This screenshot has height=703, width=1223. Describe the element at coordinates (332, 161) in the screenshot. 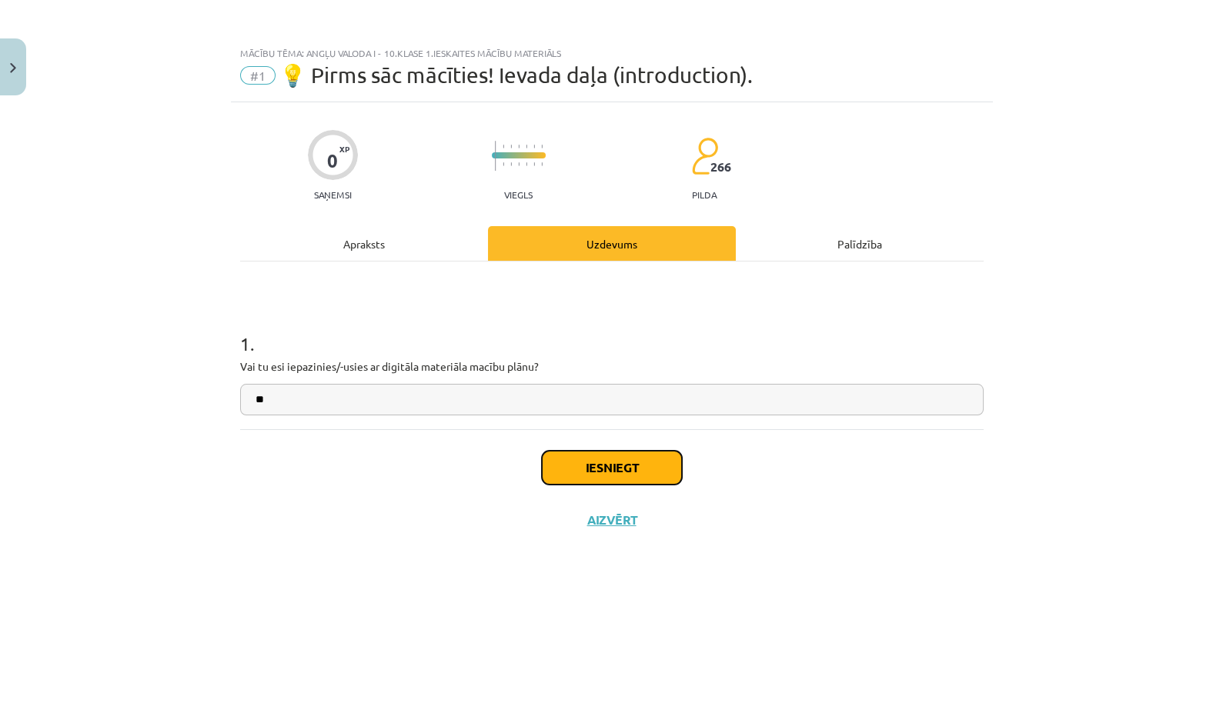

I see `div: 0` at that location.